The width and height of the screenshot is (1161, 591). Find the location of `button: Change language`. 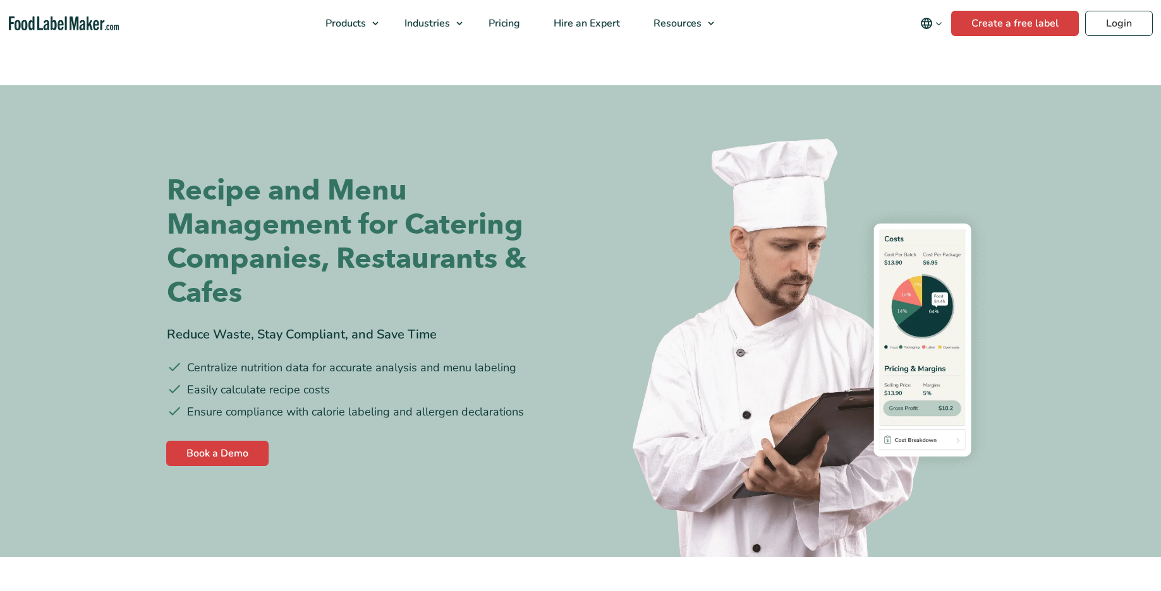

button: Change language is located at coordinates (931, 23).